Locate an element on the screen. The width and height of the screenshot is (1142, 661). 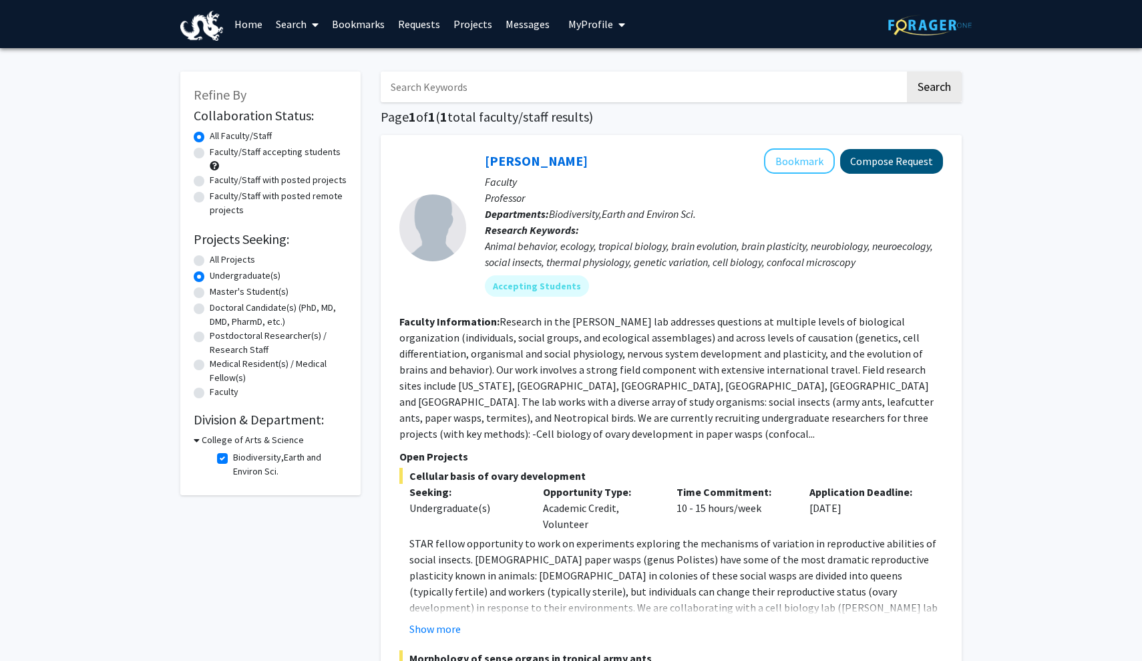
button: Search is located at coordinates (935, 87).